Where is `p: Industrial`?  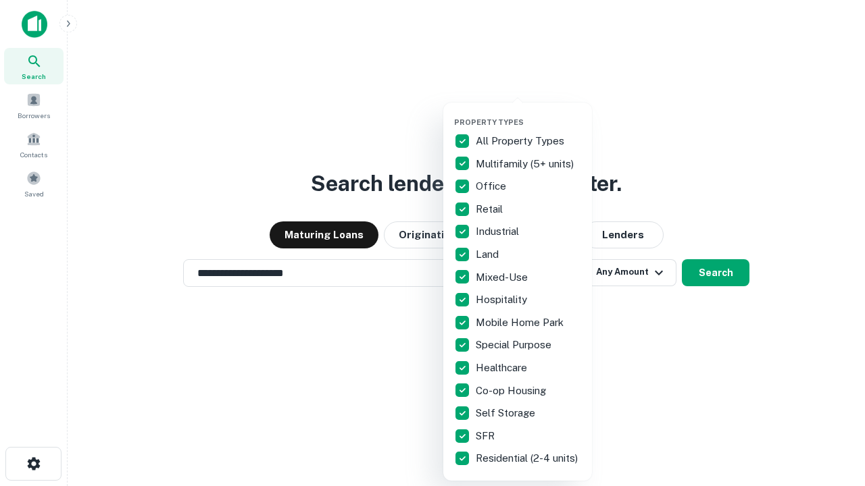
p: Industrial is located at coordinates (498, 232).